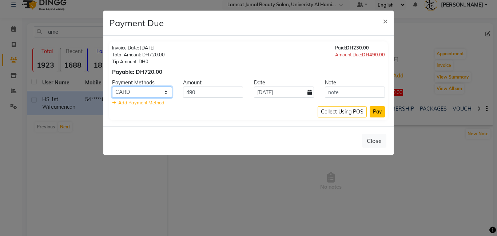  Describe the element at coordinates (138, 72) in the screenshot. I see `div: Payable: DH720.00` at that location.